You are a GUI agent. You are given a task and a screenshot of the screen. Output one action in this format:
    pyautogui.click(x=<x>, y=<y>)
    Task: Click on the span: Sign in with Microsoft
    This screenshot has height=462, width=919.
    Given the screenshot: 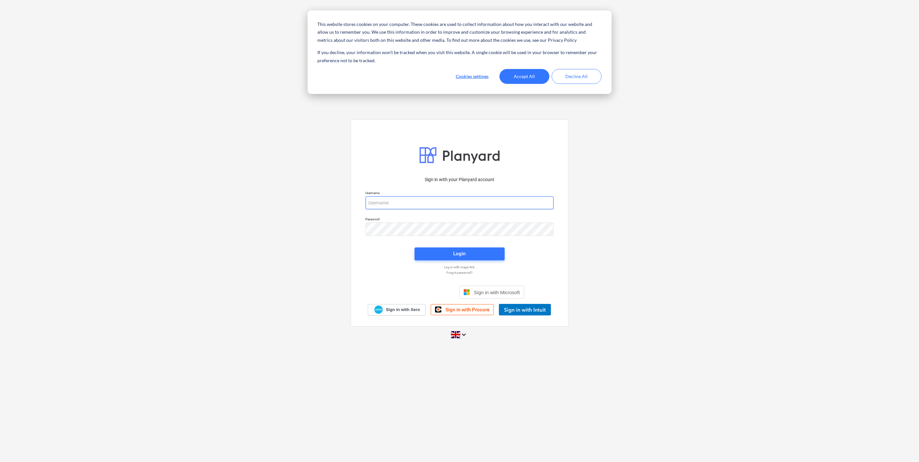 What is the action you would take?
    pyautogui.click(x=497, y=293)
    